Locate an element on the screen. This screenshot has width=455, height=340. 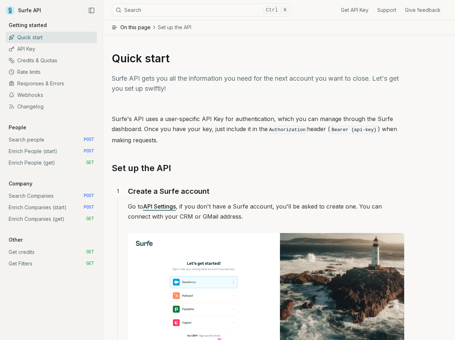
a: Support is located at coordinates (387, 10).